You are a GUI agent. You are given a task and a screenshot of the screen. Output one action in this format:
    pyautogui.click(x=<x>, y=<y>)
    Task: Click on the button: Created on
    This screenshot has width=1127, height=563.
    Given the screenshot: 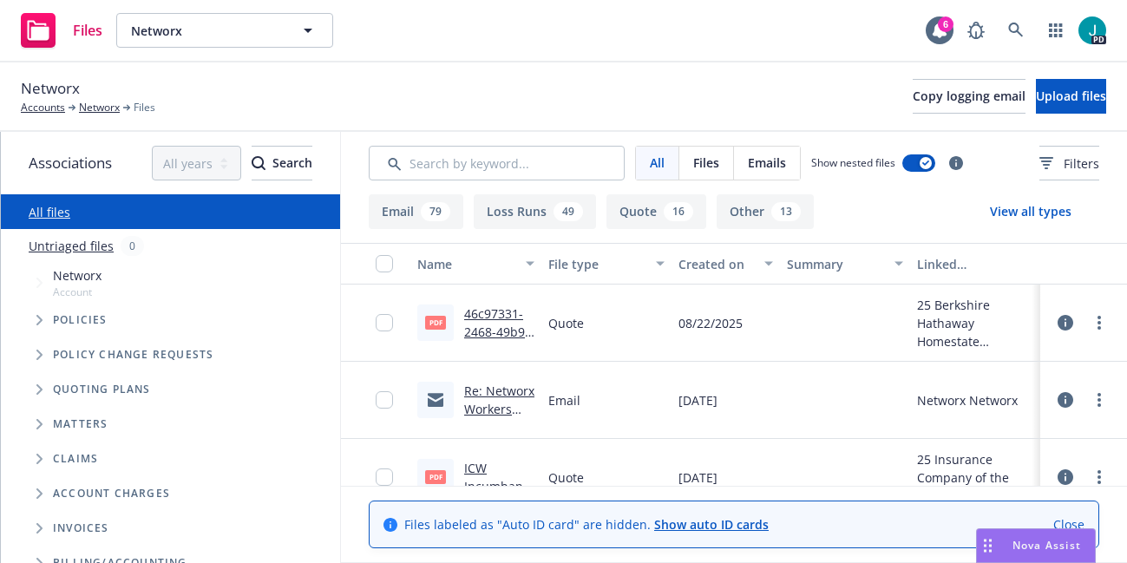 What is the action you would take?
    pyautogui.click(x=725, y=264)
    